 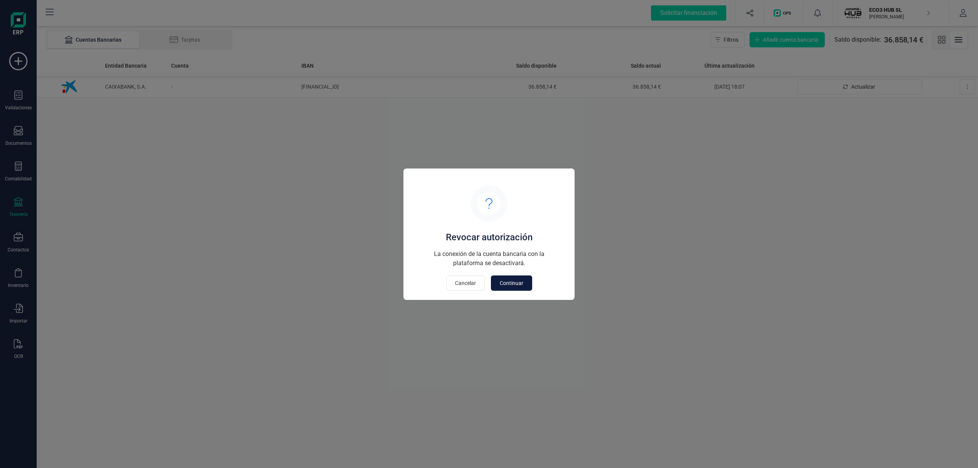 I want to click on div: Revocar autorización, so click(x=489, y=237).